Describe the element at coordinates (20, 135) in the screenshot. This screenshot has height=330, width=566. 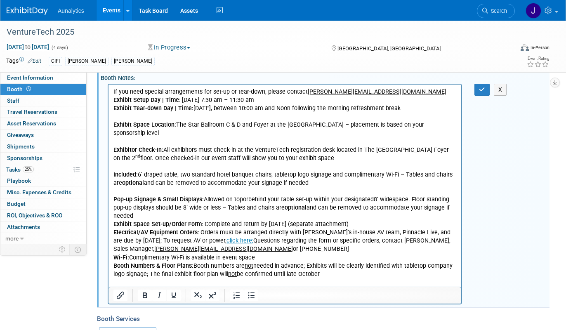
I see `span: Giveaways` at that location.